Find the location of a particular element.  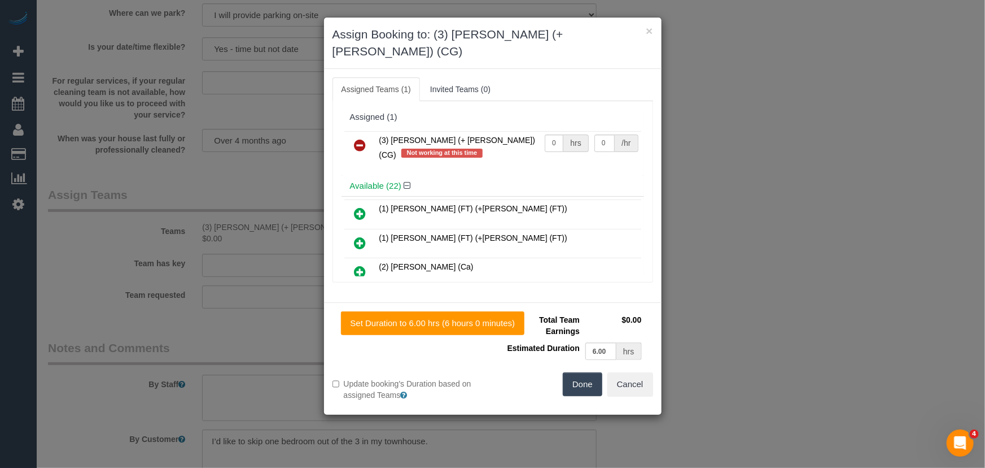

span: 4 is located at coordinates (975, 434).